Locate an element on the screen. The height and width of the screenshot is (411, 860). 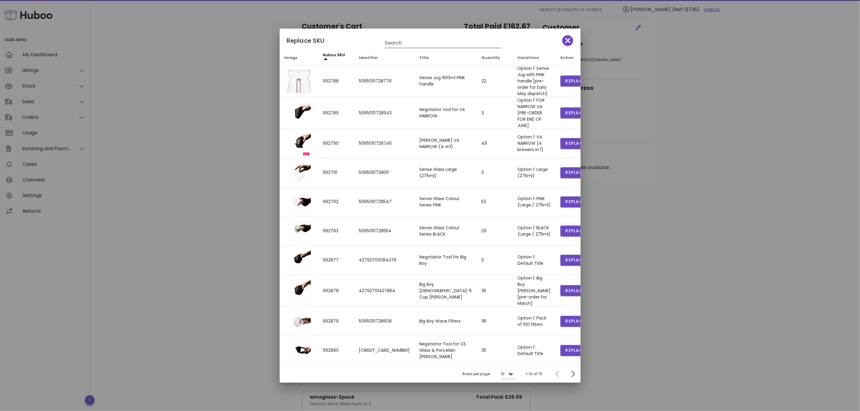
td: 5065010728608 is located at coordinates (385, 322).